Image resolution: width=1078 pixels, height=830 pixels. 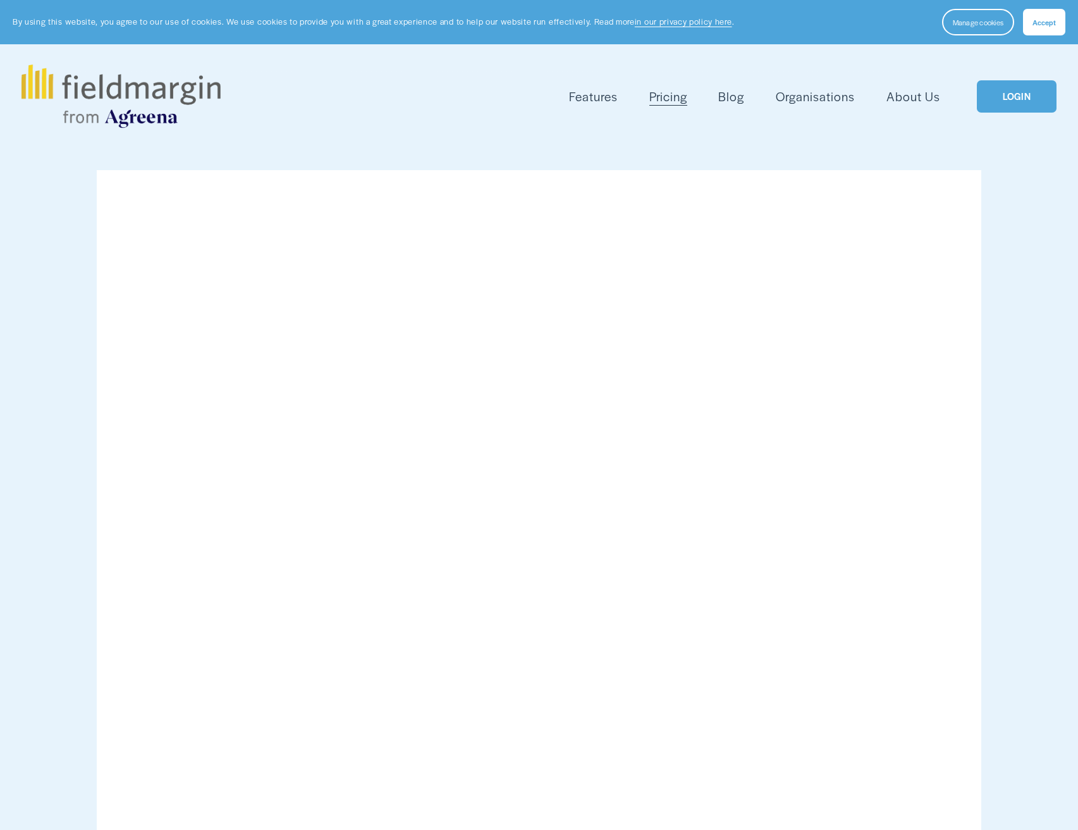 What do you see at coordinates (593, 96) in the screenshot?
I see `a: folder dropdown` at bounding box center [593, 96].